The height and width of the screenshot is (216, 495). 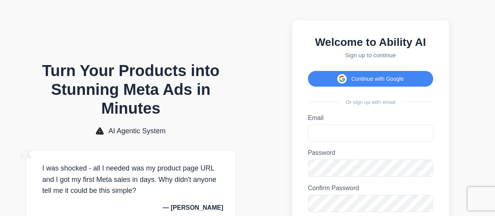 I want to click on img: AI Agentic System Logo, so click(x=100, y=131).